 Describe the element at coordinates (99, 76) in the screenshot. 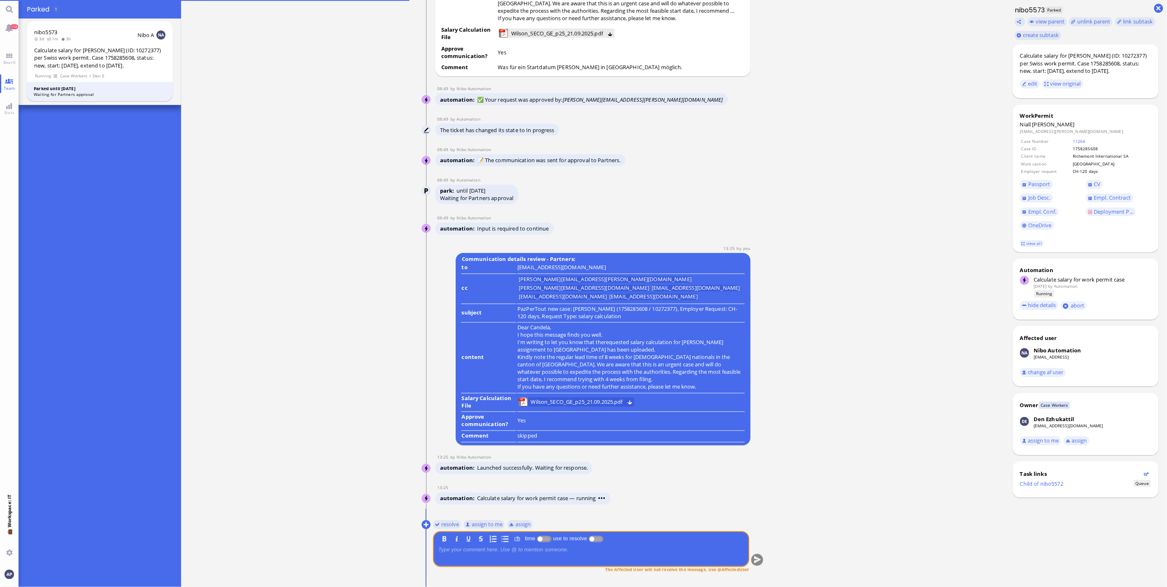

I see `span: Den E` at that location.